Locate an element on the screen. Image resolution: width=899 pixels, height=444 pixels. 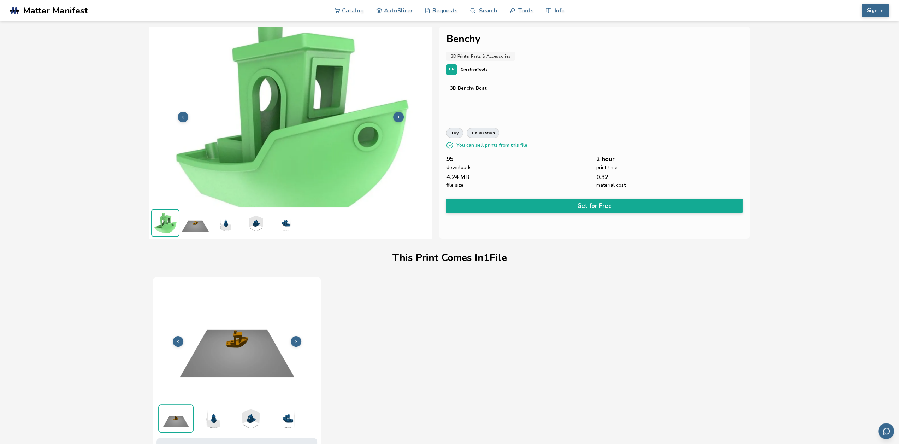
a: calibration is located at coordinates (483, 133).